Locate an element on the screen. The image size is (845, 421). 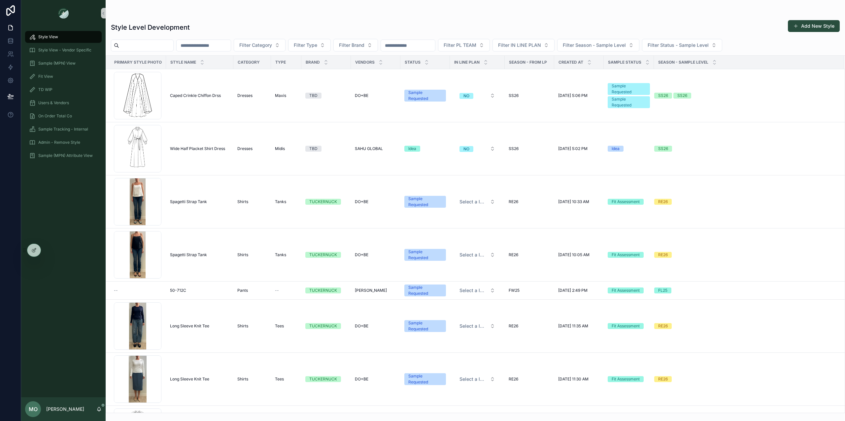
div: NO is located at coordinates (466, 96).